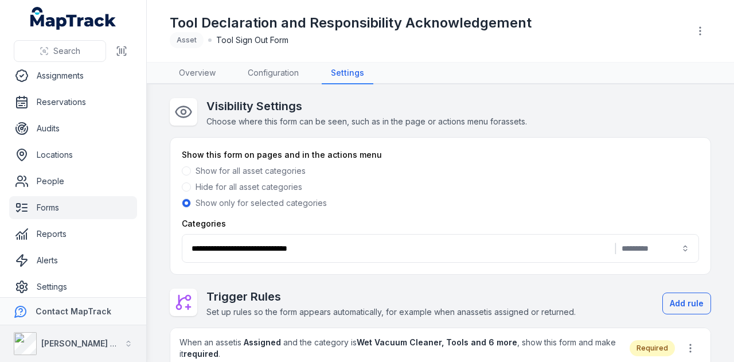  What do you see at coordinates (281, 155) in the screenshot?
I see `label: Show this form on pages and in the actions menu` at bounding box center [281, 155].